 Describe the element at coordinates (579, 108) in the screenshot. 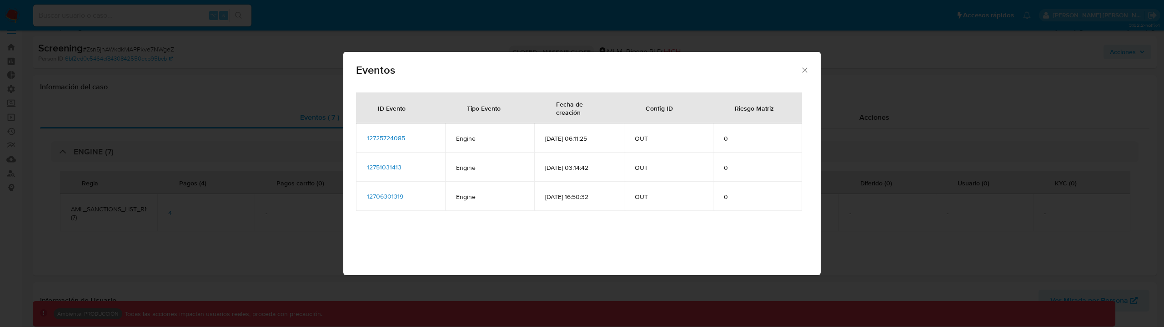

I see `div: Fecha de creación` at that location.